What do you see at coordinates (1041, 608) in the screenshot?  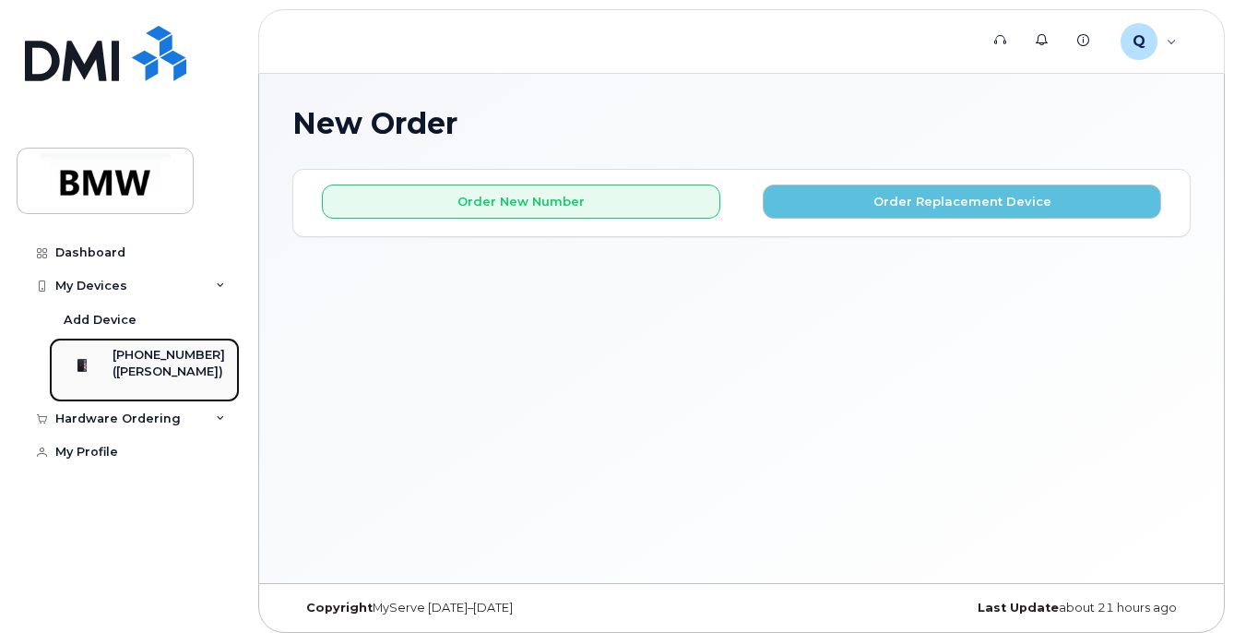 I see `div: about 21 hours ago` at bounding box center [1041, 608].